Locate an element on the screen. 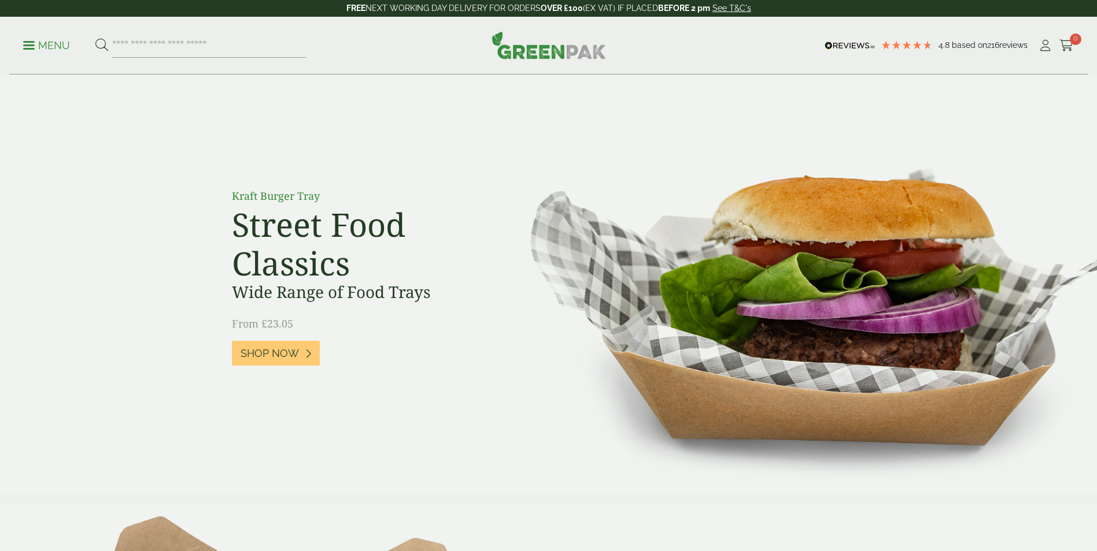 The width and height of the screenshot is (1097, 551). a: See T&C's is located at coordinates (731, 8).